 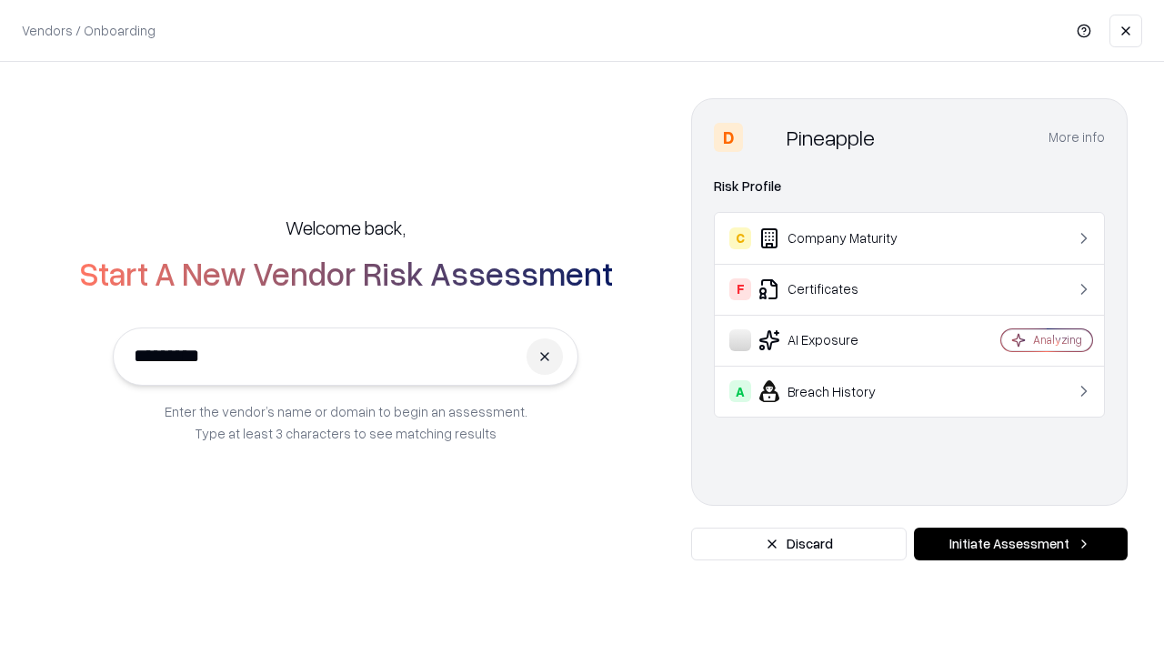 I want to click on div: Company Maturity, so click(x=838, y=238).